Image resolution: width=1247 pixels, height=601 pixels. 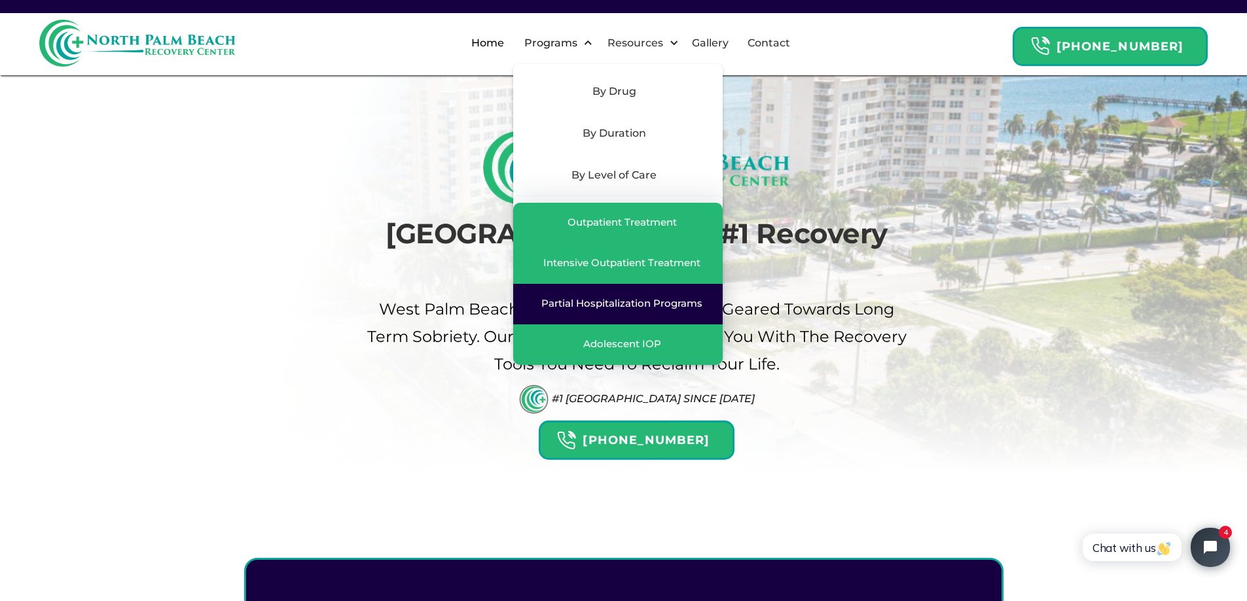 What do you see at coordinates (618, 223) in the screenshot?
I see `a: Outpatient Treatment` at bounding box center [618, 223].